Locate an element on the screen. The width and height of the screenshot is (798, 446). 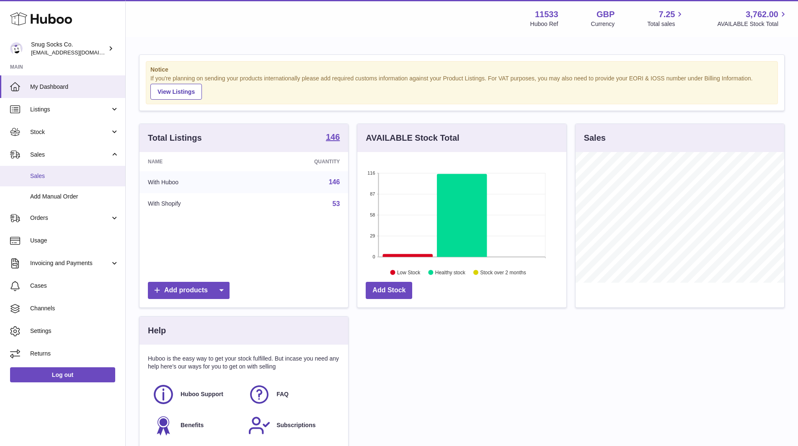
a: Subscriptions is located at coordinates (292, 426).